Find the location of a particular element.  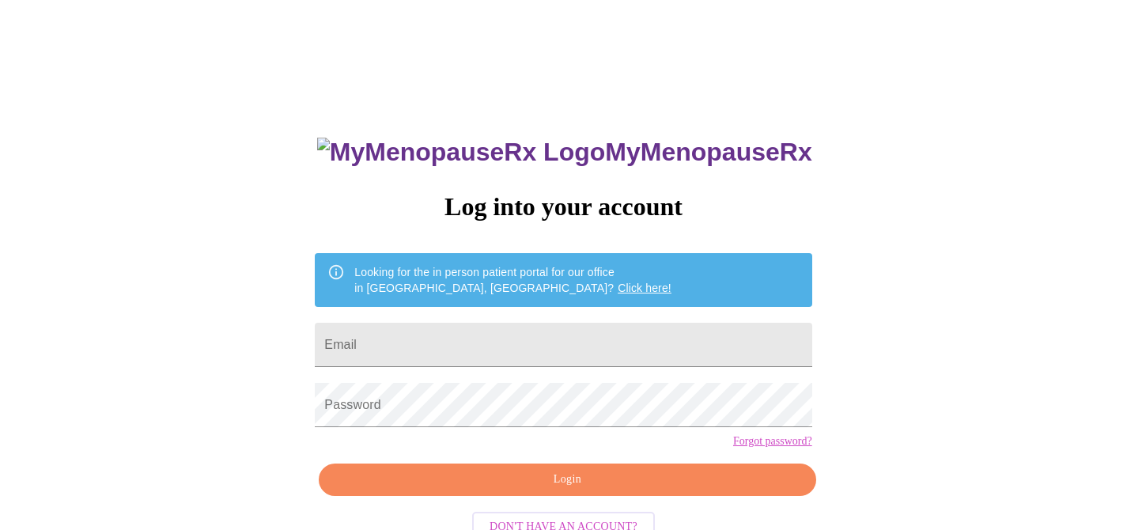

a: Forgot password? is located at coordinates (773, 441).